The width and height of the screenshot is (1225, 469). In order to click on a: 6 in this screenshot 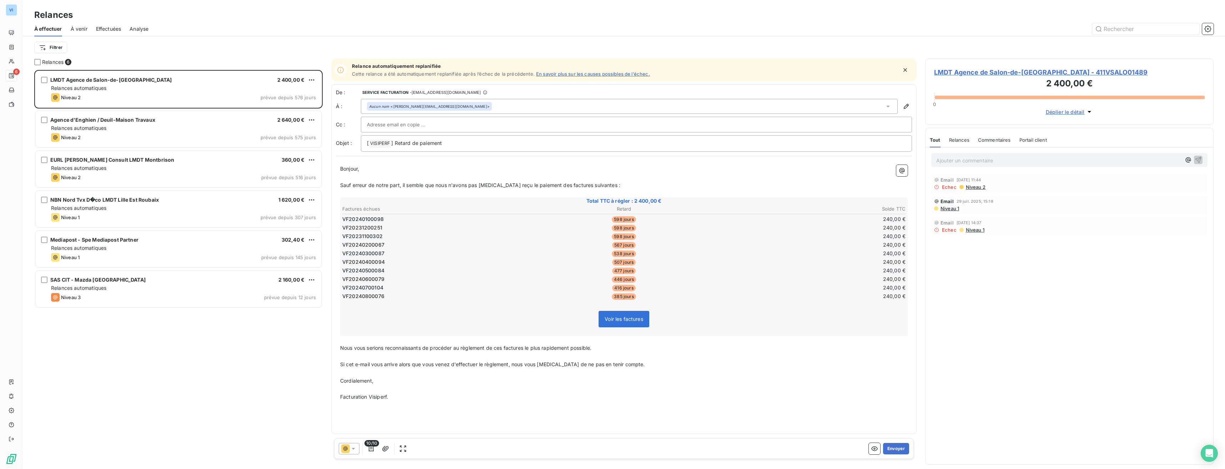, I will do `click(11, 76)`.